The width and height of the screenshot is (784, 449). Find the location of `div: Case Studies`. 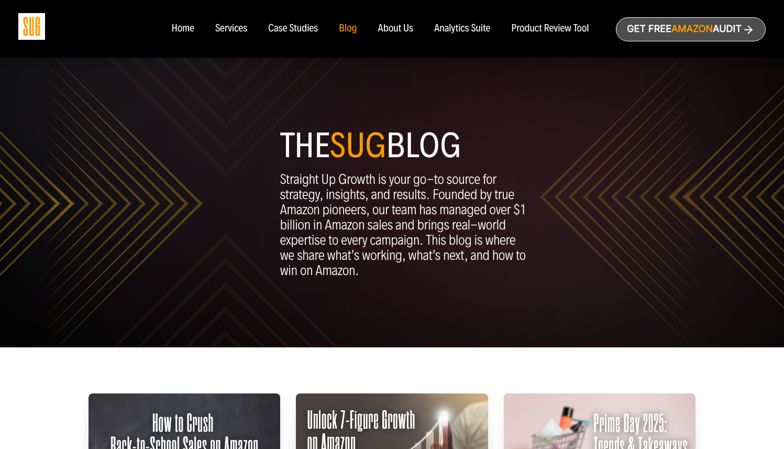

div: Case Studies is located at coordinates (293, 29).